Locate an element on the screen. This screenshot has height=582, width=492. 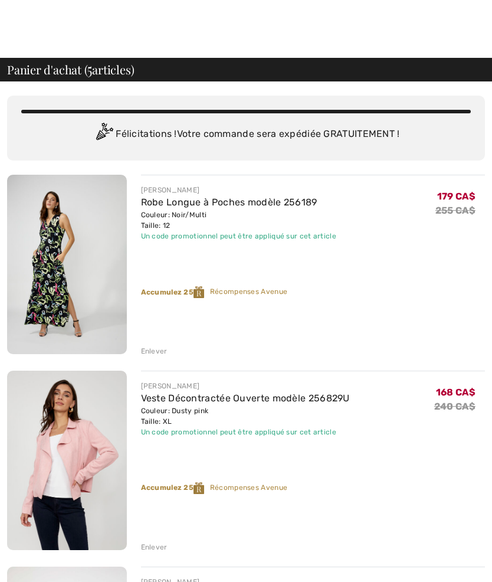
img: Congratulation2.svg is located at coordinates (104, 135).